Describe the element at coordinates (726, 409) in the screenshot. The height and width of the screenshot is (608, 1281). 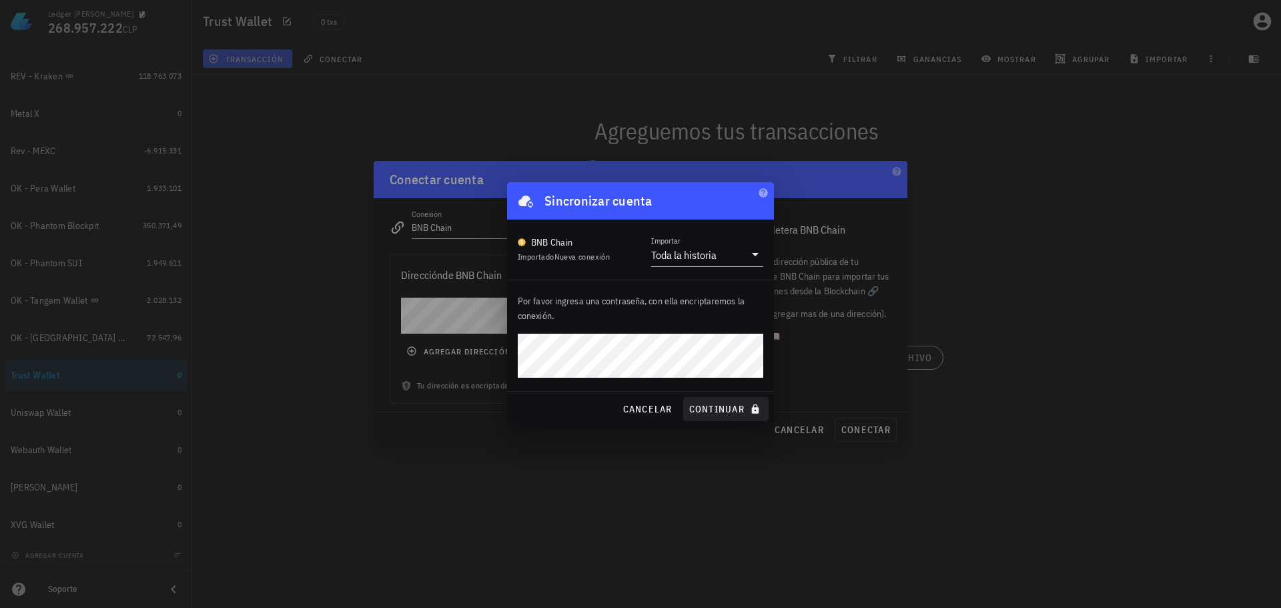
I see `button: continuar` at that location.